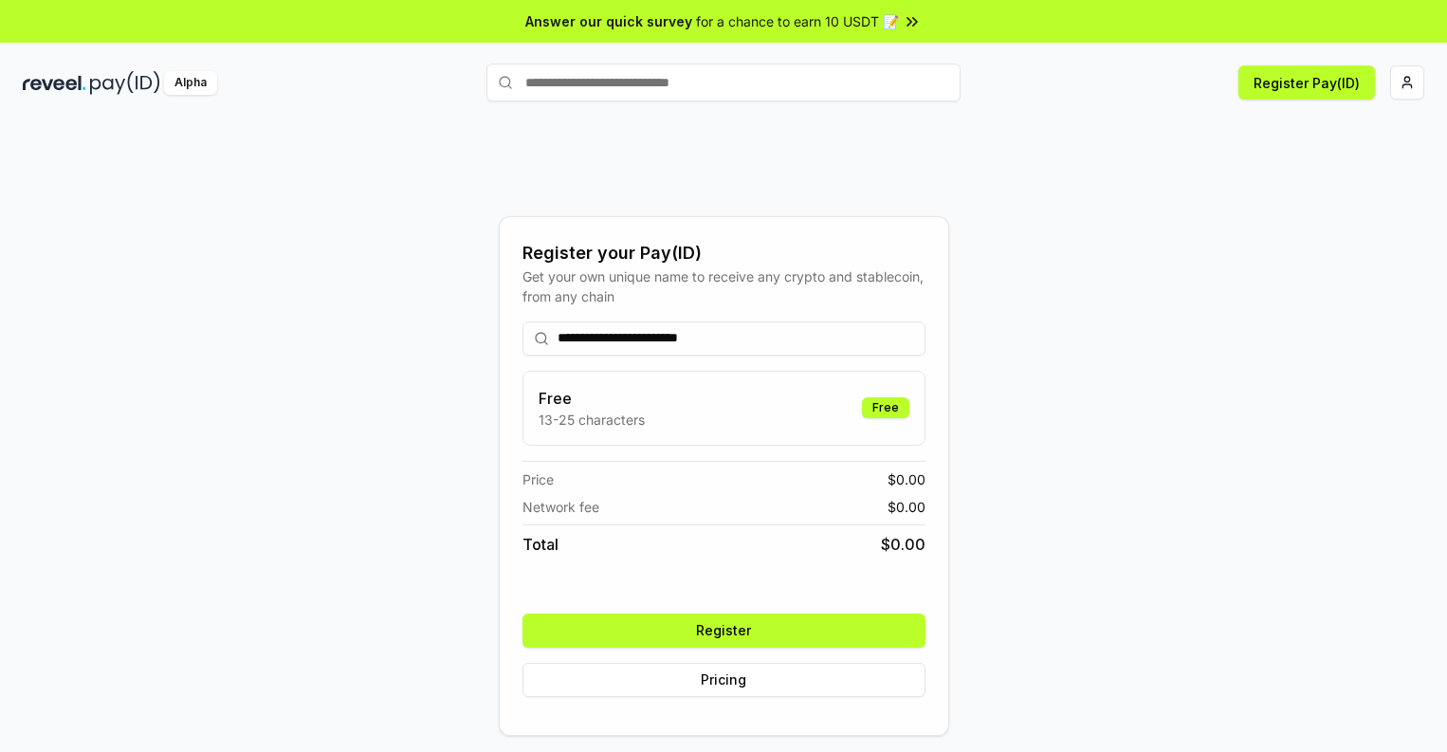 The width and height of the screenshot is (1447, 752). What do you see at coordinates (723, 680) in the screenshot?
I see `button: Pricing` at bounding box center [723, 680].